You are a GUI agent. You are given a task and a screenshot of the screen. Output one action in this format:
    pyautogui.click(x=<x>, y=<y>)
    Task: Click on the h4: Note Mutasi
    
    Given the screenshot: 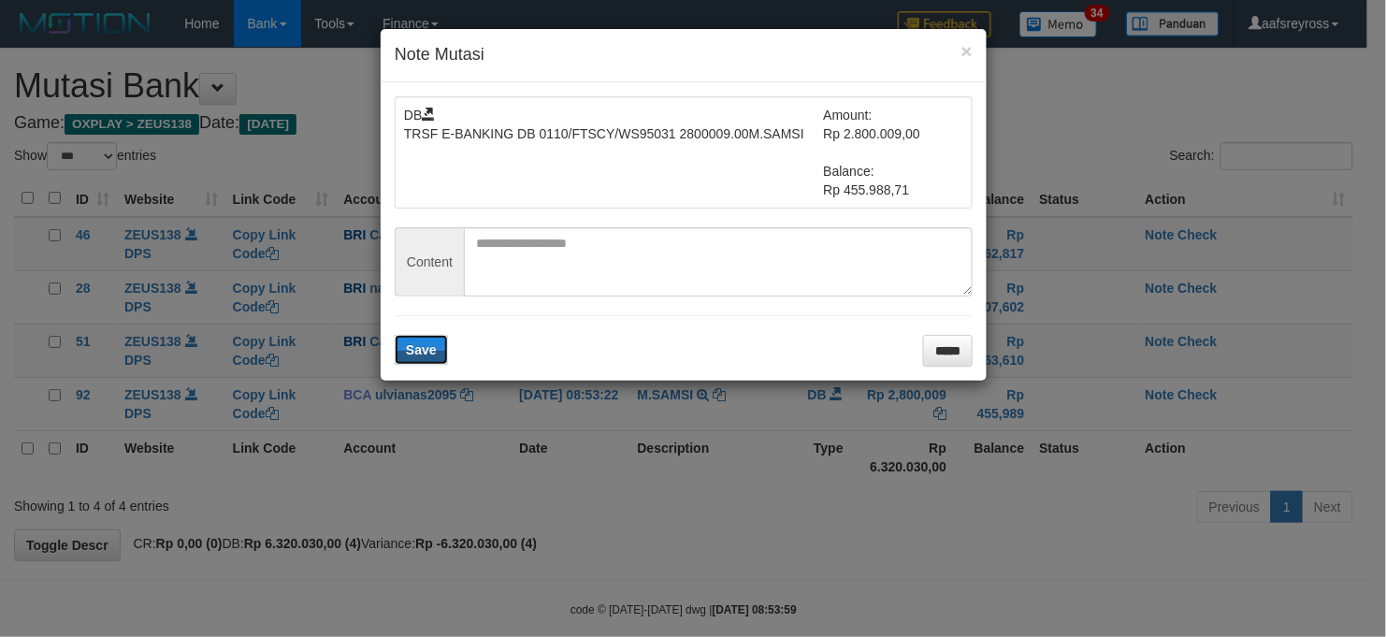 What is the action you would take?
    pyautogui.click(x=684, y=55)
    